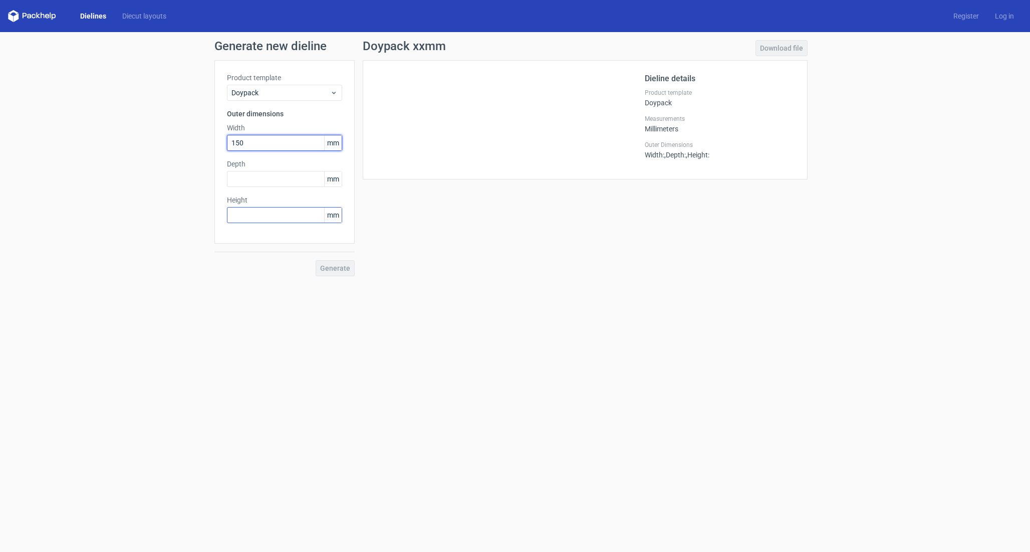 Image resolution: width=1030 pixels, height=552 pixels. What do you see at coordinates (285, 114) in the screenshot?
I see `h3: Outer dimensions` at bounding box center [285, 114].